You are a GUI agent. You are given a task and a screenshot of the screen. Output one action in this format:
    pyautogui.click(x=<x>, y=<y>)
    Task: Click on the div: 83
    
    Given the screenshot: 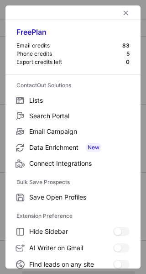 What is the action you would take?
    pyautogui.click(x=126, y=46)
    